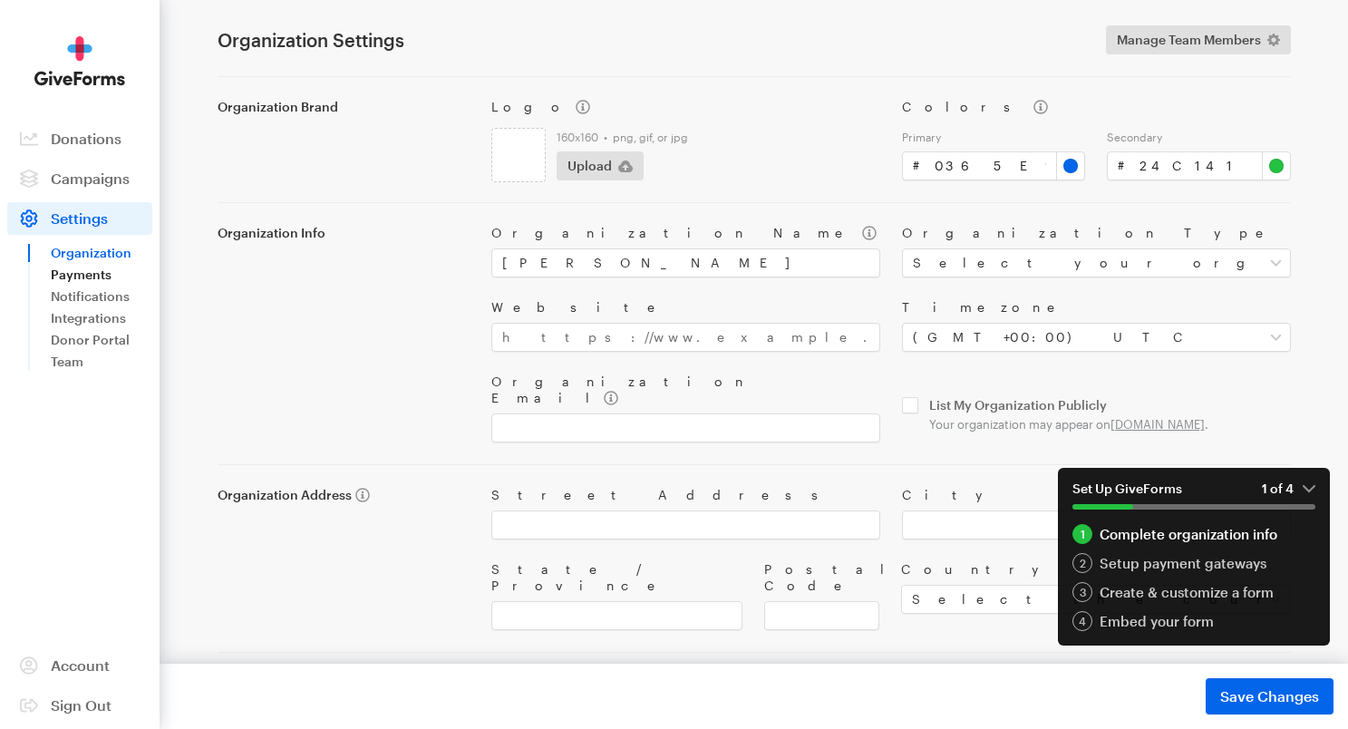  I want to click on a: Integrations, so click(102, 318).